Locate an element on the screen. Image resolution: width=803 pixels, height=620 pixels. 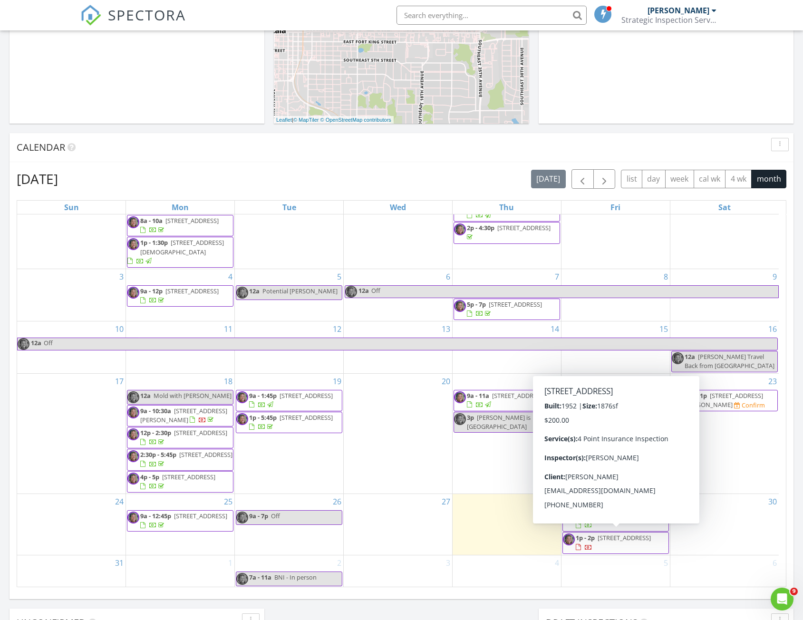
td: Go to July 29, 2025 is located at coordinates (289, 215).